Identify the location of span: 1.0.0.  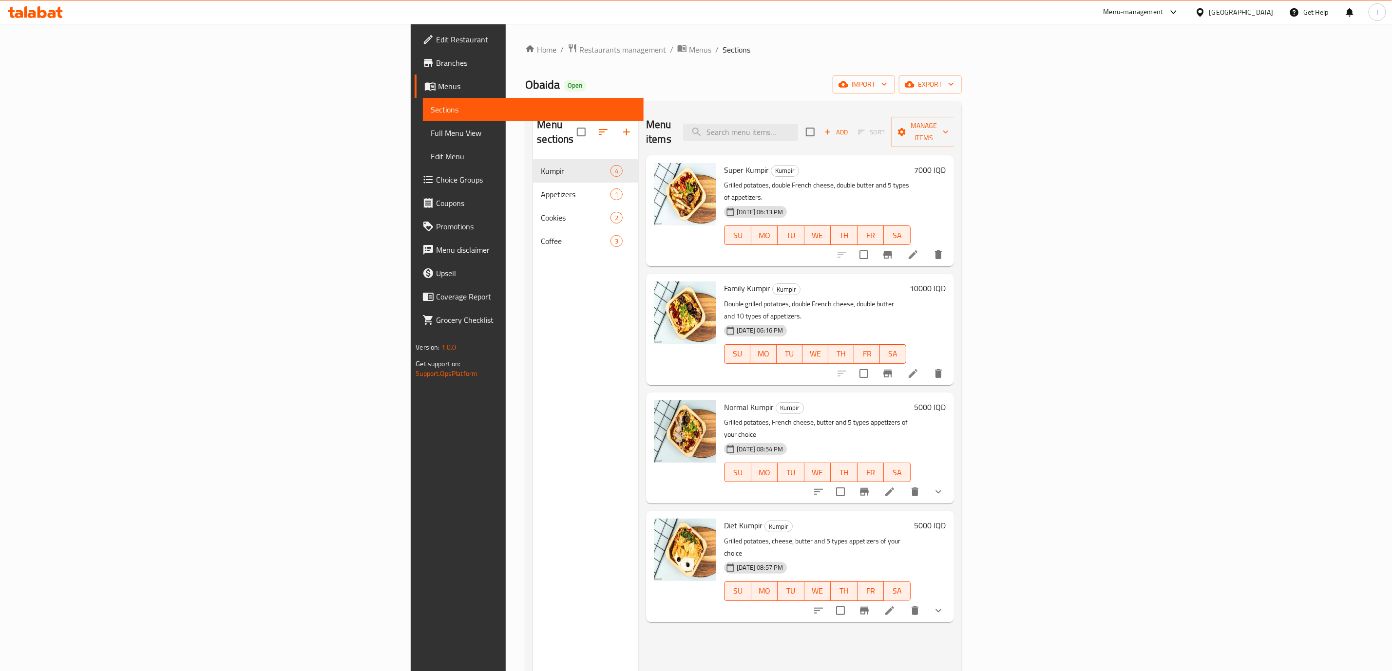
(449, 347).